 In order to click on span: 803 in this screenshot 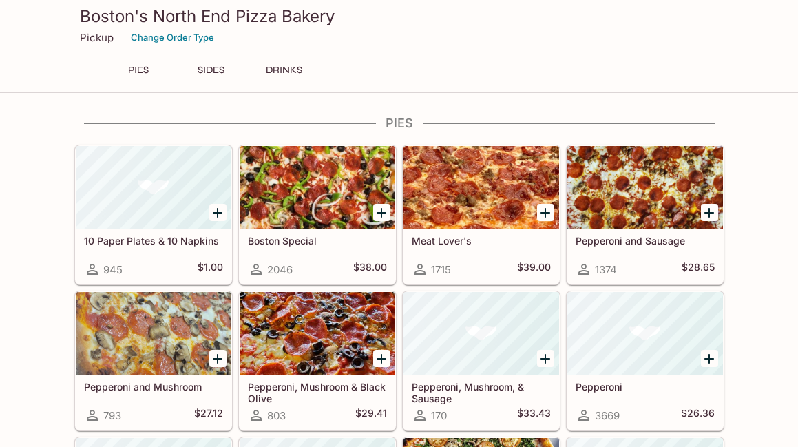, I will do `click(276, 415)`.